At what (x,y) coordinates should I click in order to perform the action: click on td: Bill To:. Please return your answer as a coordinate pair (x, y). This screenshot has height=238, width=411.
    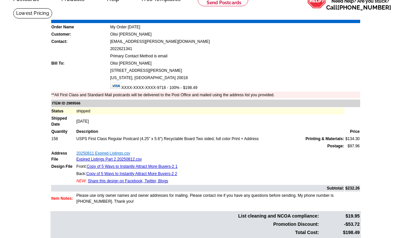
    Looking at the image, I should click on (80, 63).